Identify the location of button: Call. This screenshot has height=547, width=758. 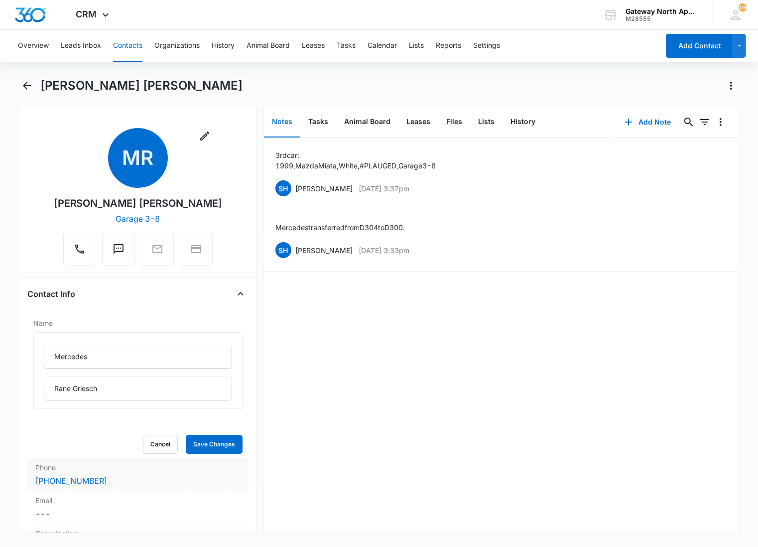
(80, 249).